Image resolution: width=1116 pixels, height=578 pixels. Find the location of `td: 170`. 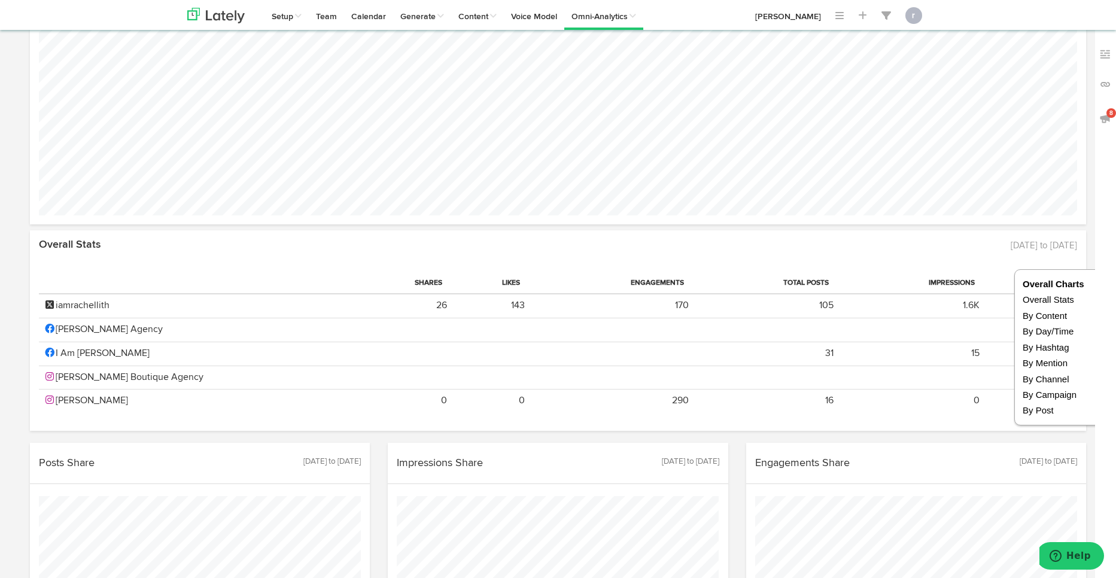

td: 170 is located at coordinates (611, 306).